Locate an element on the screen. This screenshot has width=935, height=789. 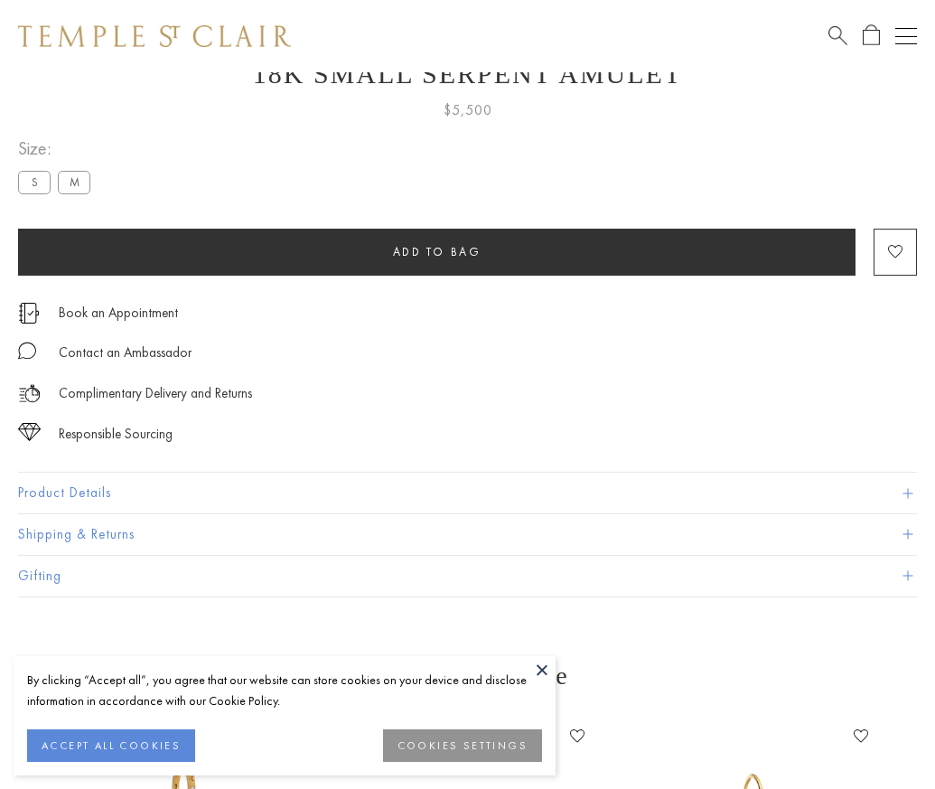
p: Complimentary Delivery and Returns is located at coordinates (155, 393).